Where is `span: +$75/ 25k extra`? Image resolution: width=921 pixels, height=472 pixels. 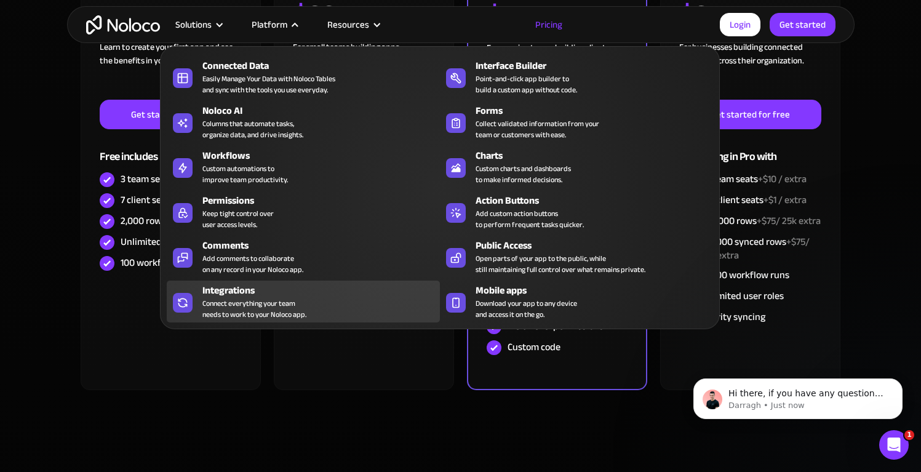 span: +$75/ 25k extra is located at coordinates (789, 221).